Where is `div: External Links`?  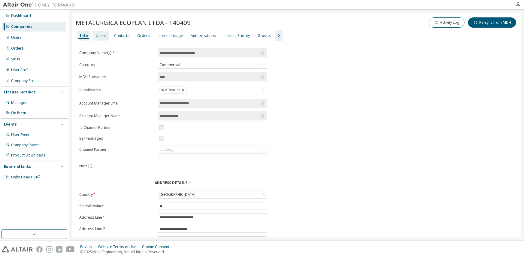 div: External Links is located at coordinates (17, 167).